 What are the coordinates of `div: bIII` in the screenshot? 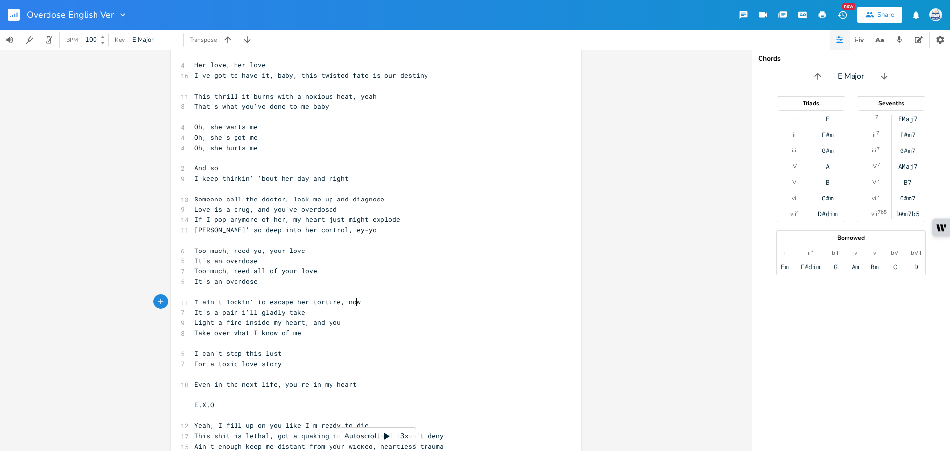 It's located at (836, 253).